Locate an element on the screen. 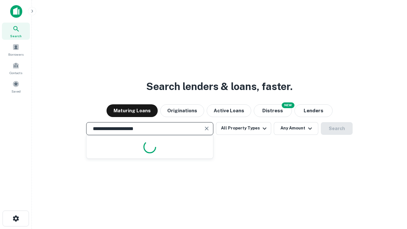 Image resolution: width=407 pixels, height=229 pixels. button: Active Loans is located at coordinates (229, 111).